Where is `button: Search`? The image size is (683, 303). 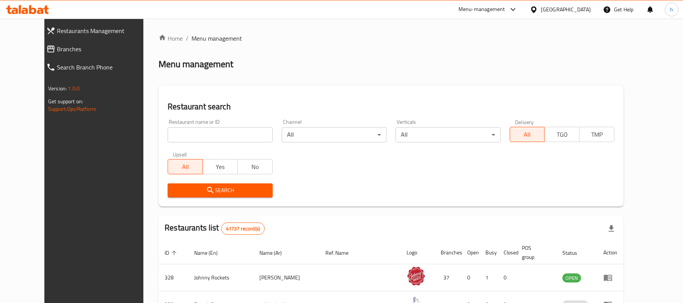
button: Search is located at coordinates (220, 190).